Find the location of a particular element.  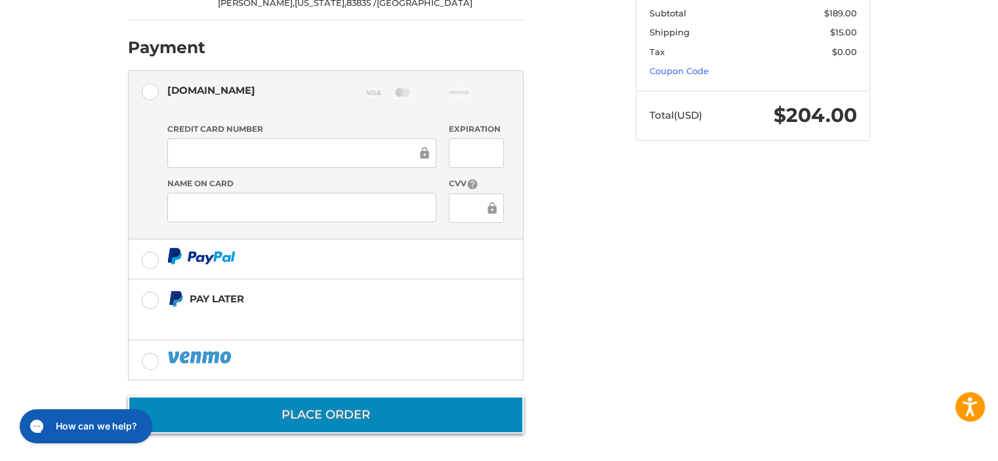

span: $189.00 is located at coordinates (841, 13).